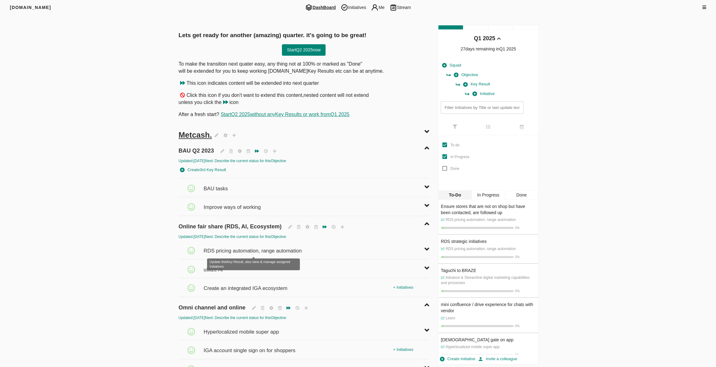 The width and height of the screenshot is (716, 367). What do you see at coordinates (216, 186) in the screenshot?
I see `span: BAU tasks` at bounding box center [216, 186].